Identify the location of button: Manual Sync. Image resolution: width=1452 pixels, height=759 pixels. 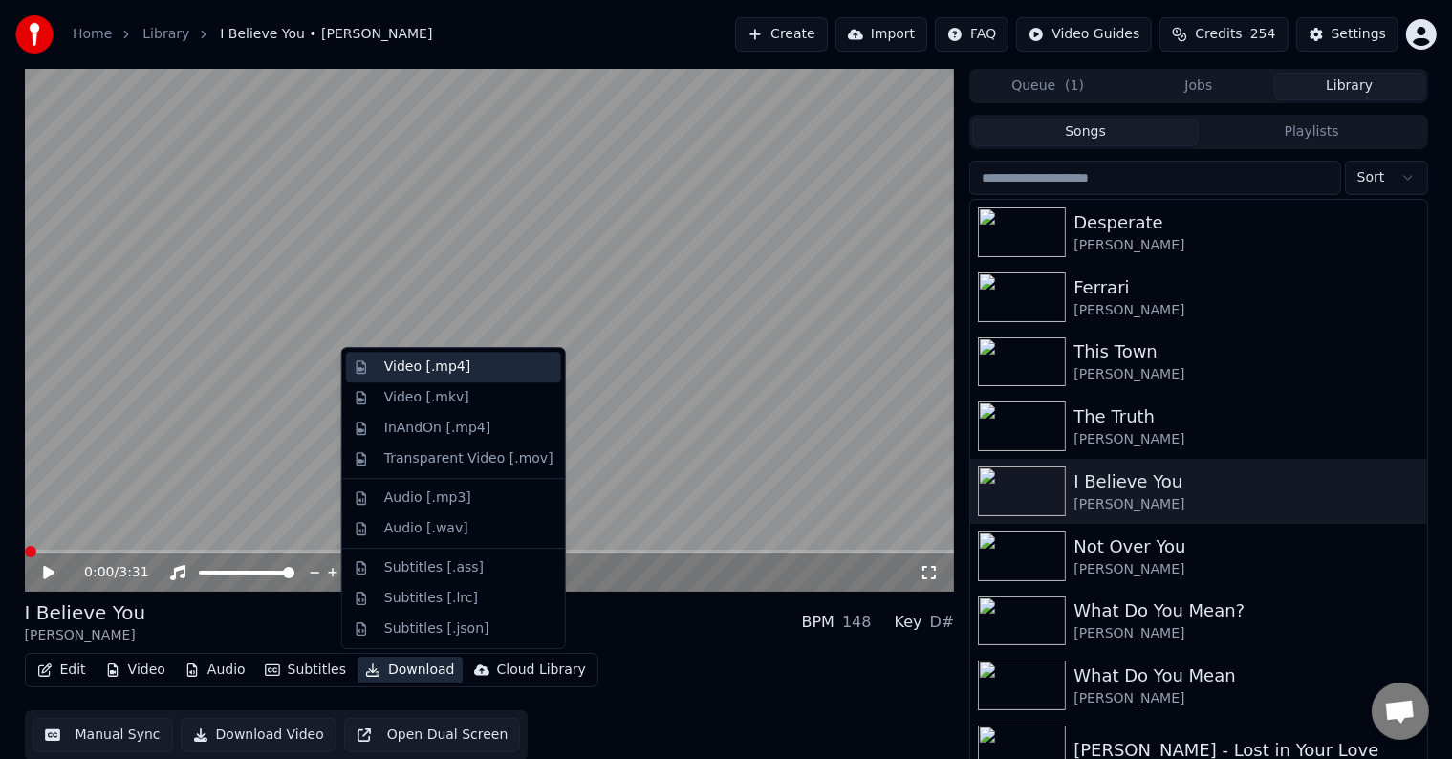
(102, 735).